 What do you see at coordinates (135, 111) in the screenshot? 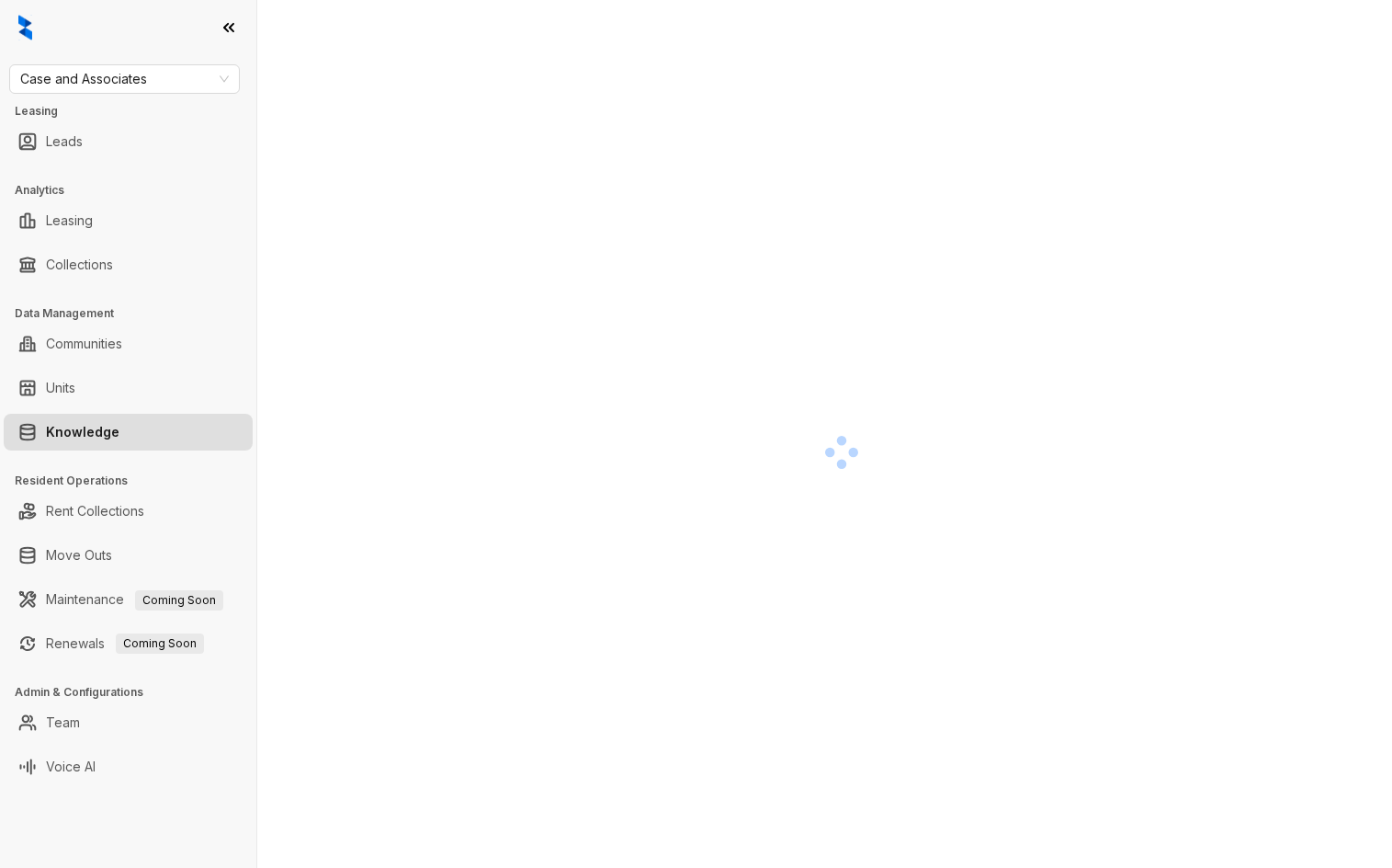
I see `h3: Leasing` at bounding box center [135, 111].